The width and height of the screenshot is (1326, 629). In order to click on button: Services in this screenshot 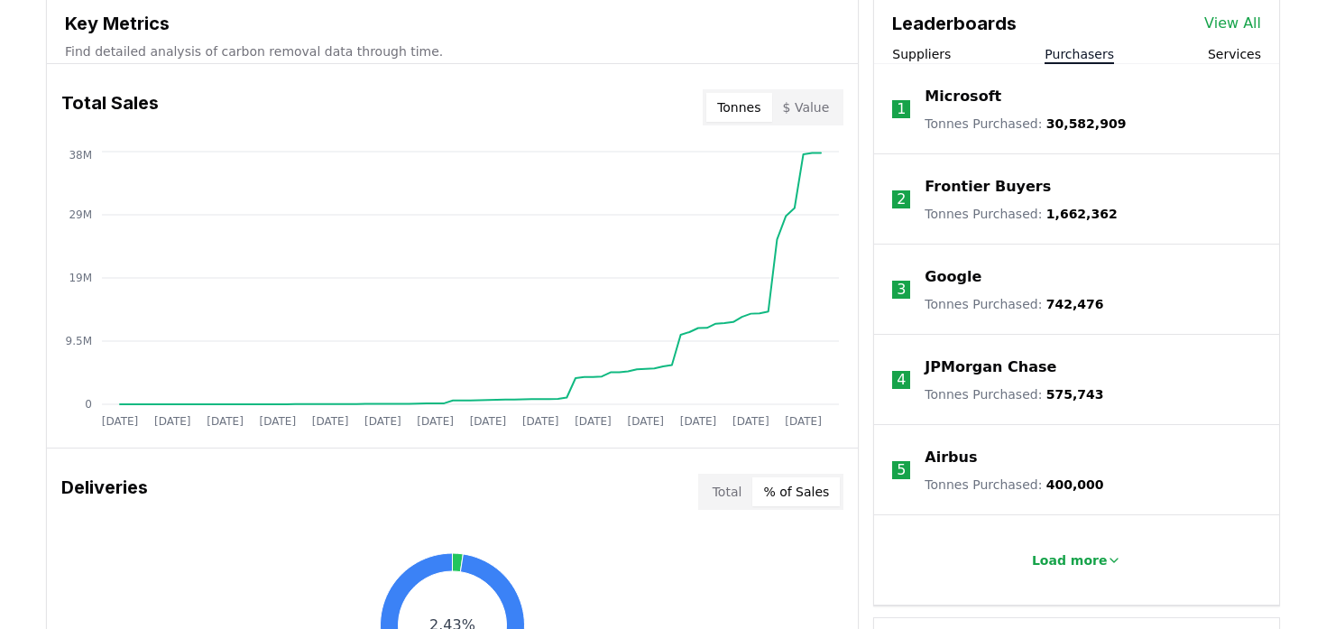, I will do `click(1234, 54)`.